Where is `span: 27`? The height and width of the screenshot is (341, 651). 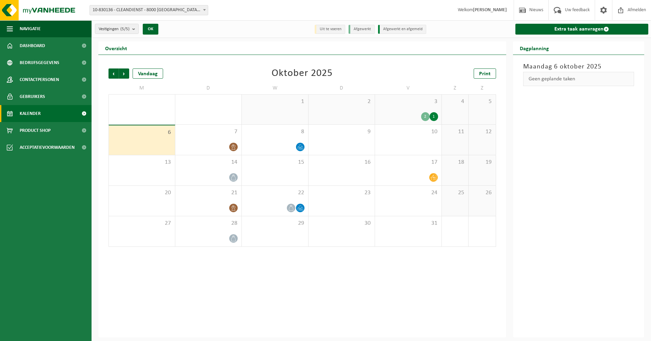
span: 27 is located at coordinates (142, 223).